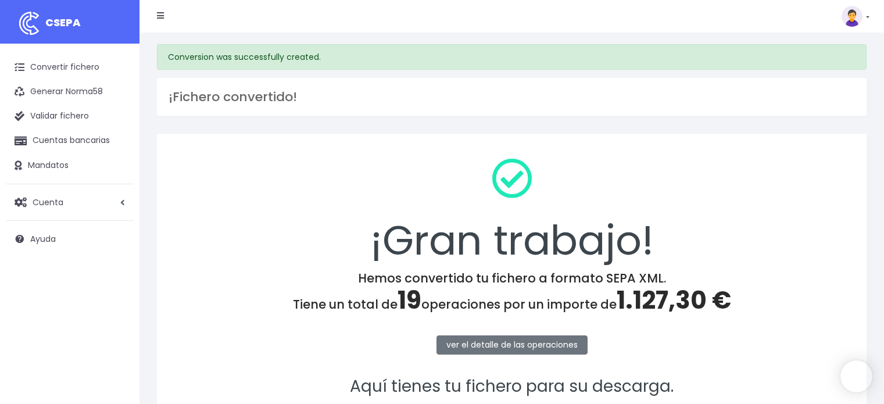 The width and height of the screenshot is (884, 404). What do you see at coordinates (674, 300) in the screenshot?
I see `span: 1.127,30 €` at bounding box center [674, 300].